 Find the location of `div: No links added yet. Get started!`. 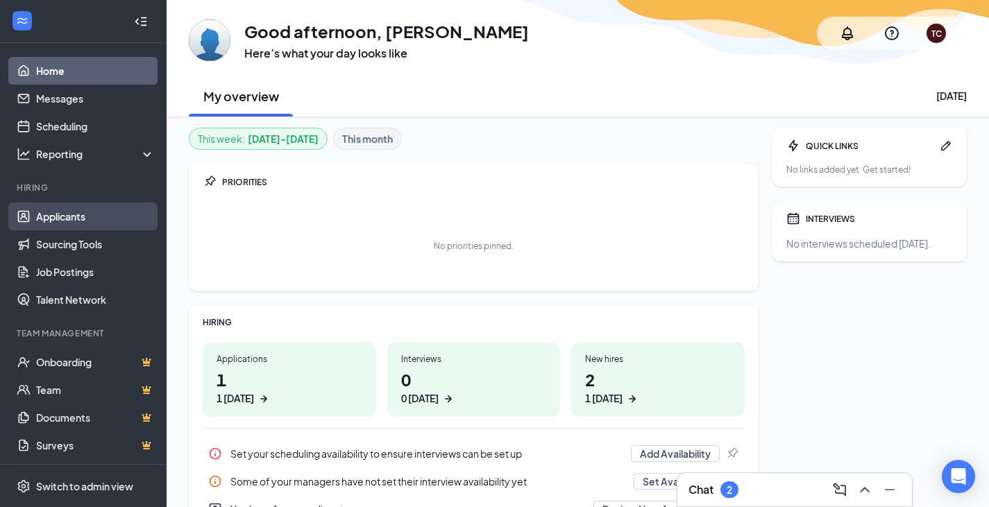

div: No links added yet. Get started! is located at coordinates (870, 169).